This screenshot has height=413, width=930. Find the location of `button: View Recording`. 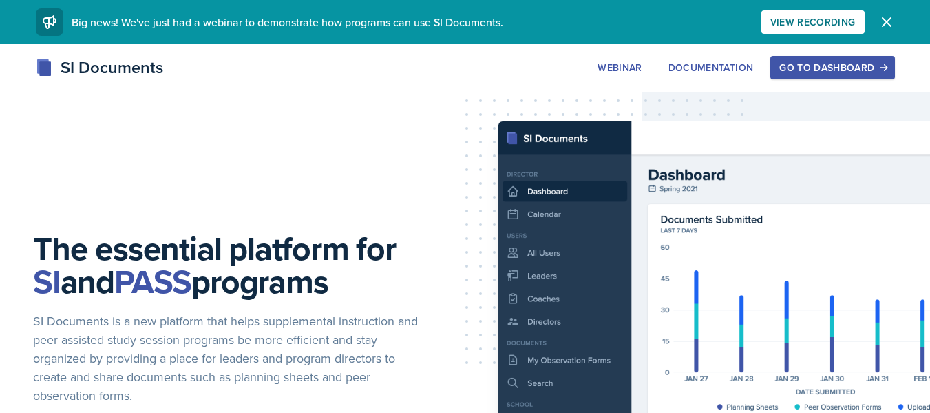

button: View Recording is located at coordinates (813, 22).